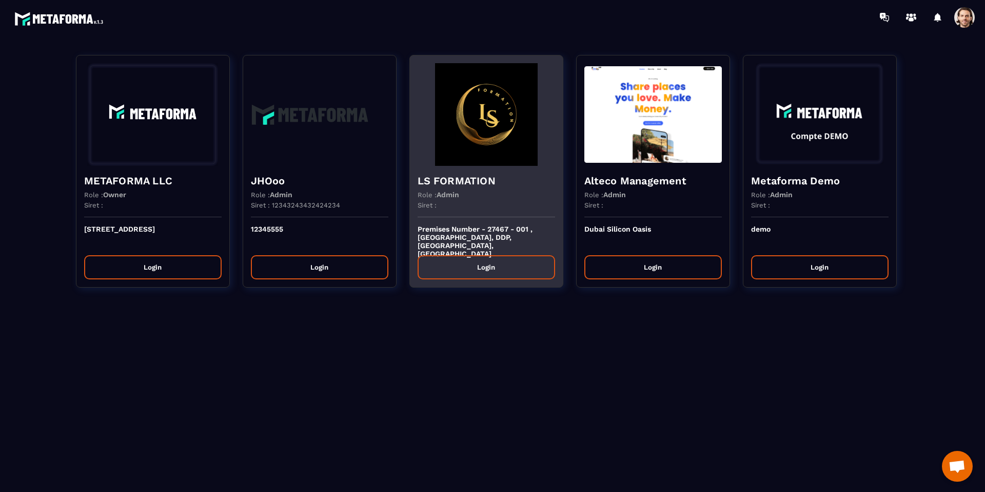  What do you see at coordinates (114, 194) in the screenshot?
I see `span: Owner` at bounding box center [114, 194].